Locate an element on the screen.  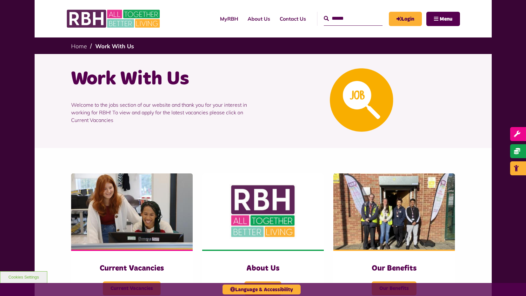
span: About Us is located at coordinates (263, 288).